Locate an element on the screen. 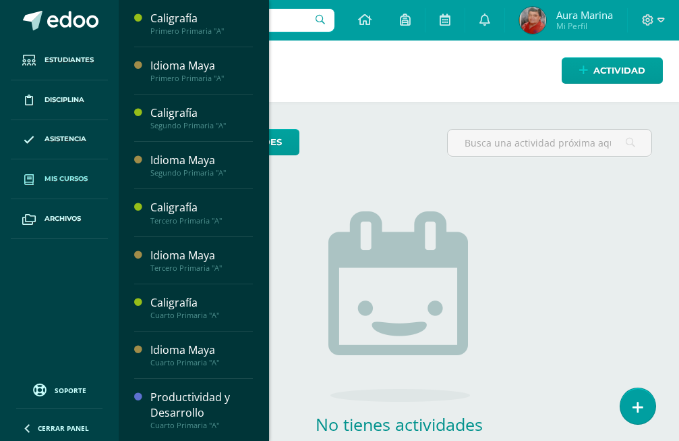 The image size is (679, 441). a: Mis cursos is located at coordinates (59, 179).